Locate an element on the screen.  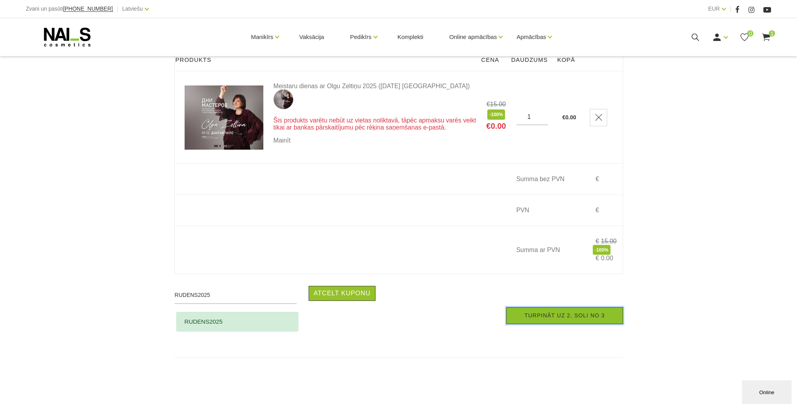
a: Manikīrs is located at coordinates (262, 37).